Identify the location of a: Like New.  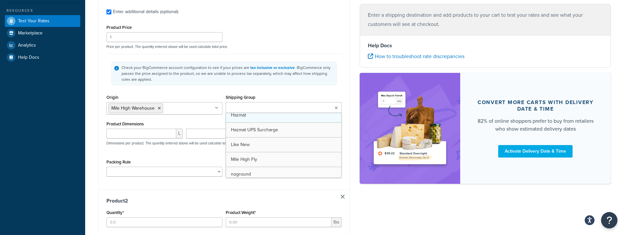
(284, 145).